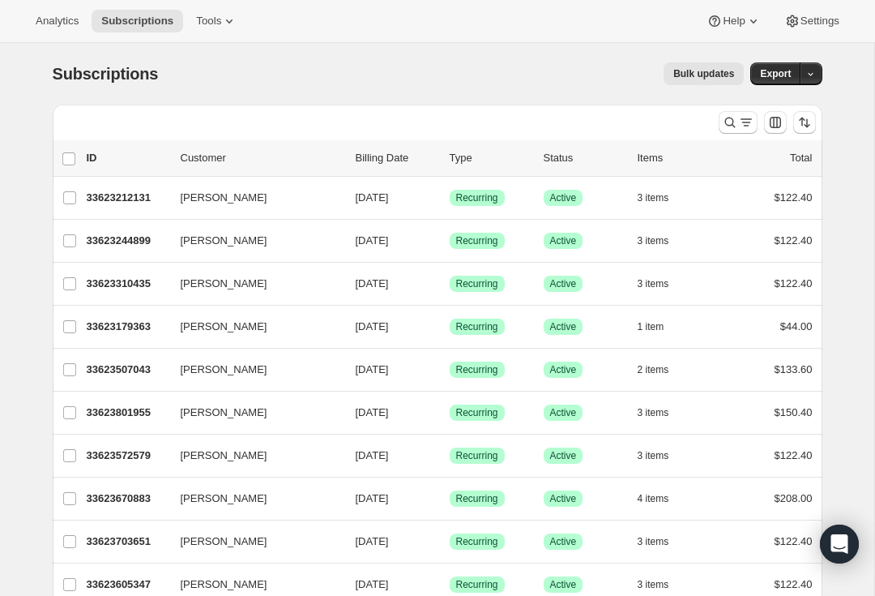 The height and width of the screenshot is (596, 875). What do you see at coordinates (776, 122) in the screenshot?
I see `button: Customize table column order and visibility` at bounding box center [776, 122].